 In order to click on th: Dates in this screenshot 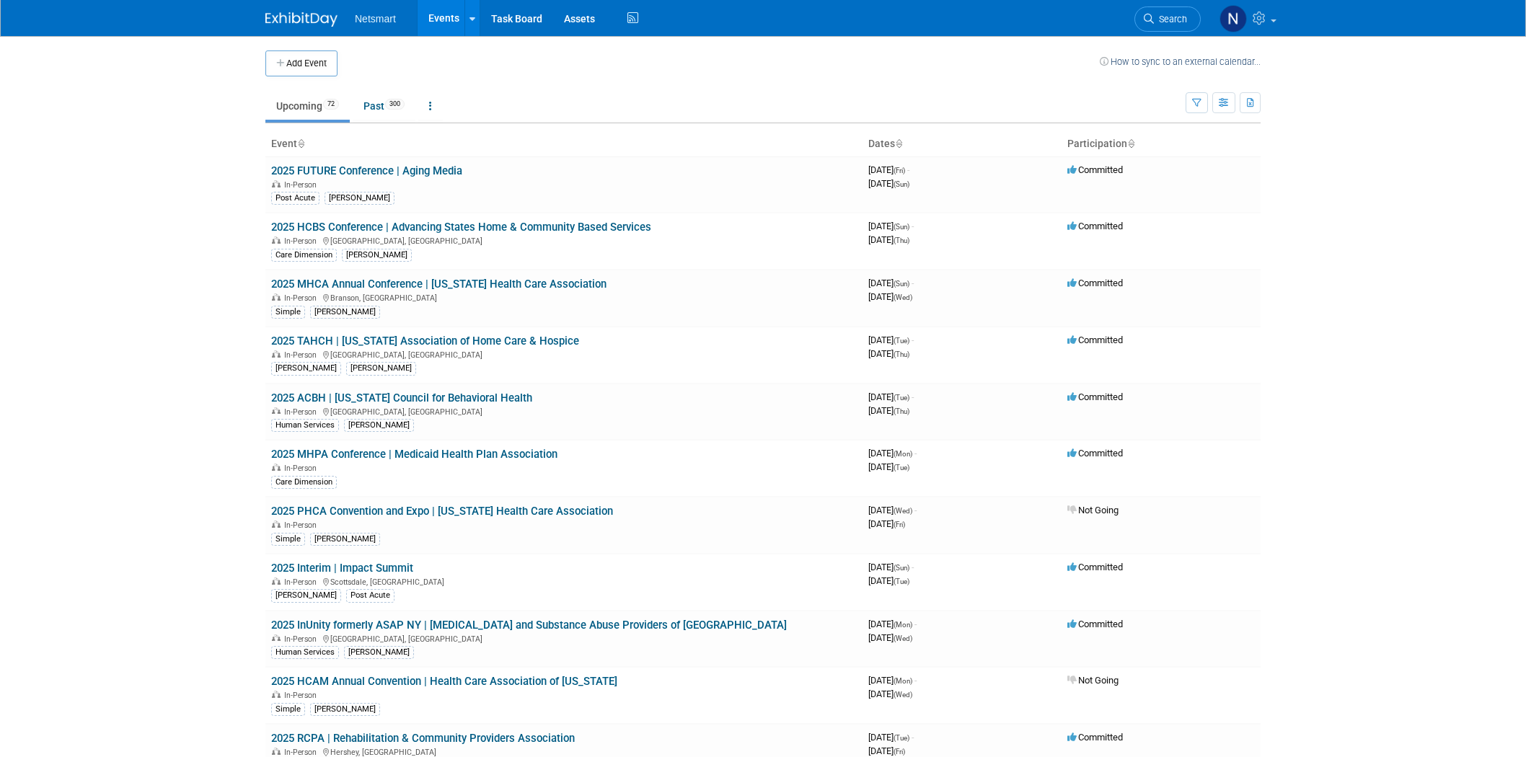, I will do `click(962, 144)`.